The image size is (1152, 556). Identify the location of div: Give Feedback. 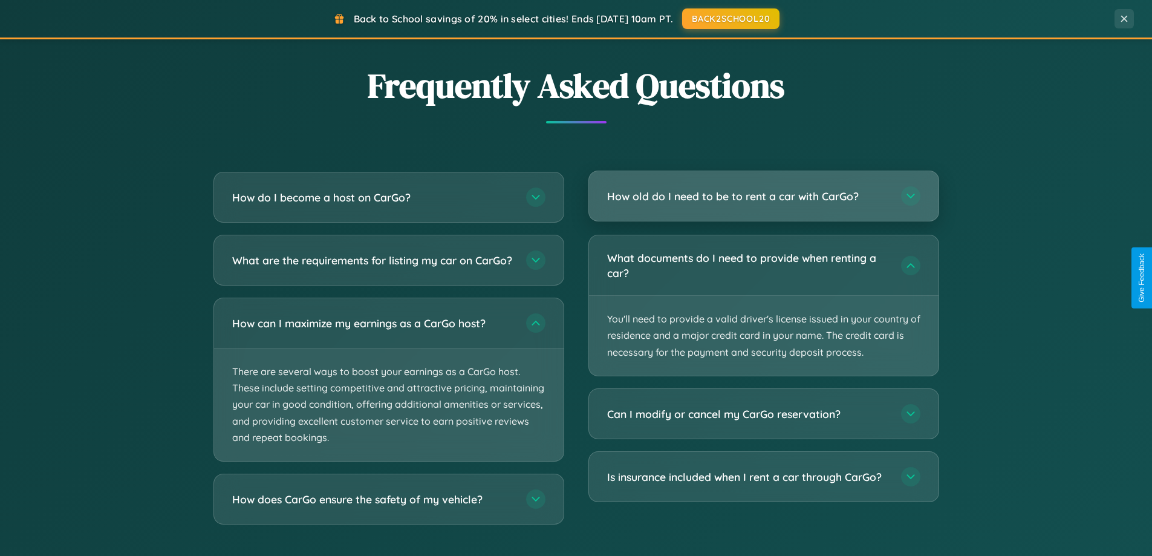
(1142, 278).